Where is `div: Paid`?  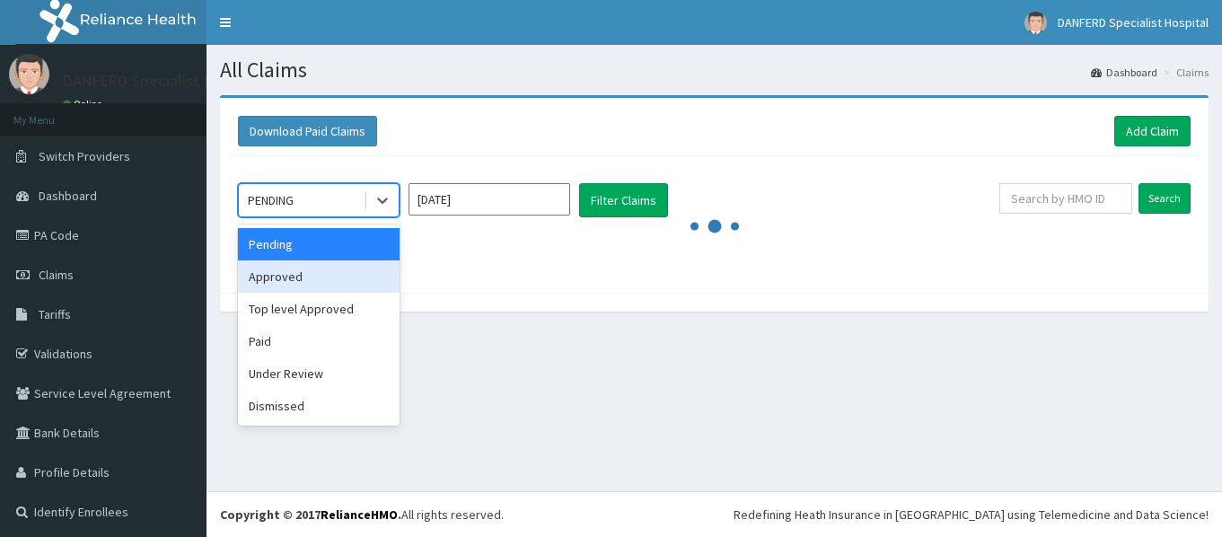
div: Paid is located at coordinates (319, 341).